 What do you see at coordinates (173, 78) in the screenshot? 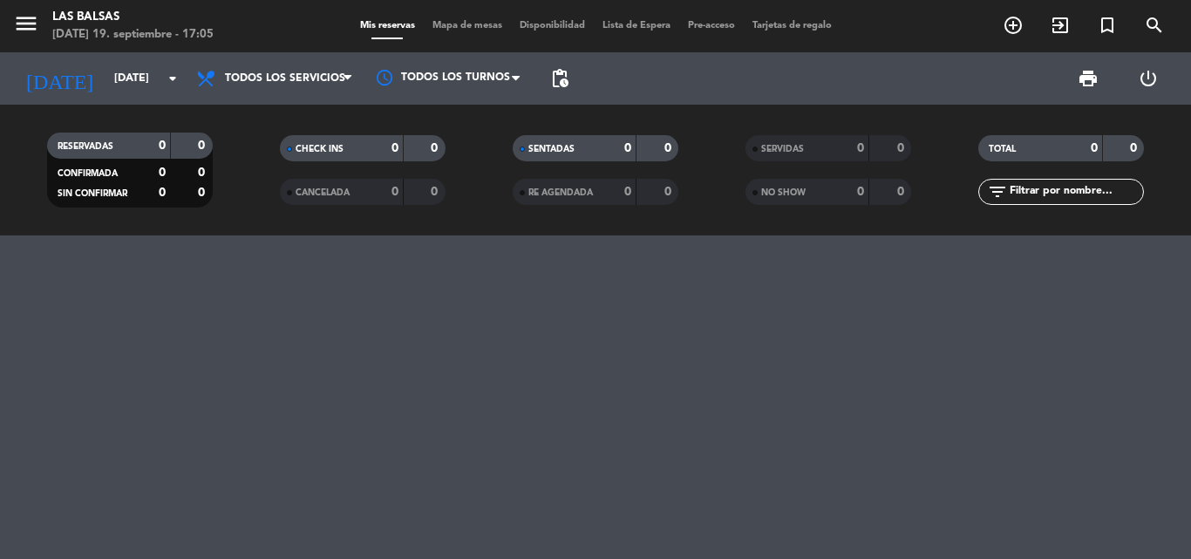
I see `i: arrow_drop_down` at bounding box center [173, 78].